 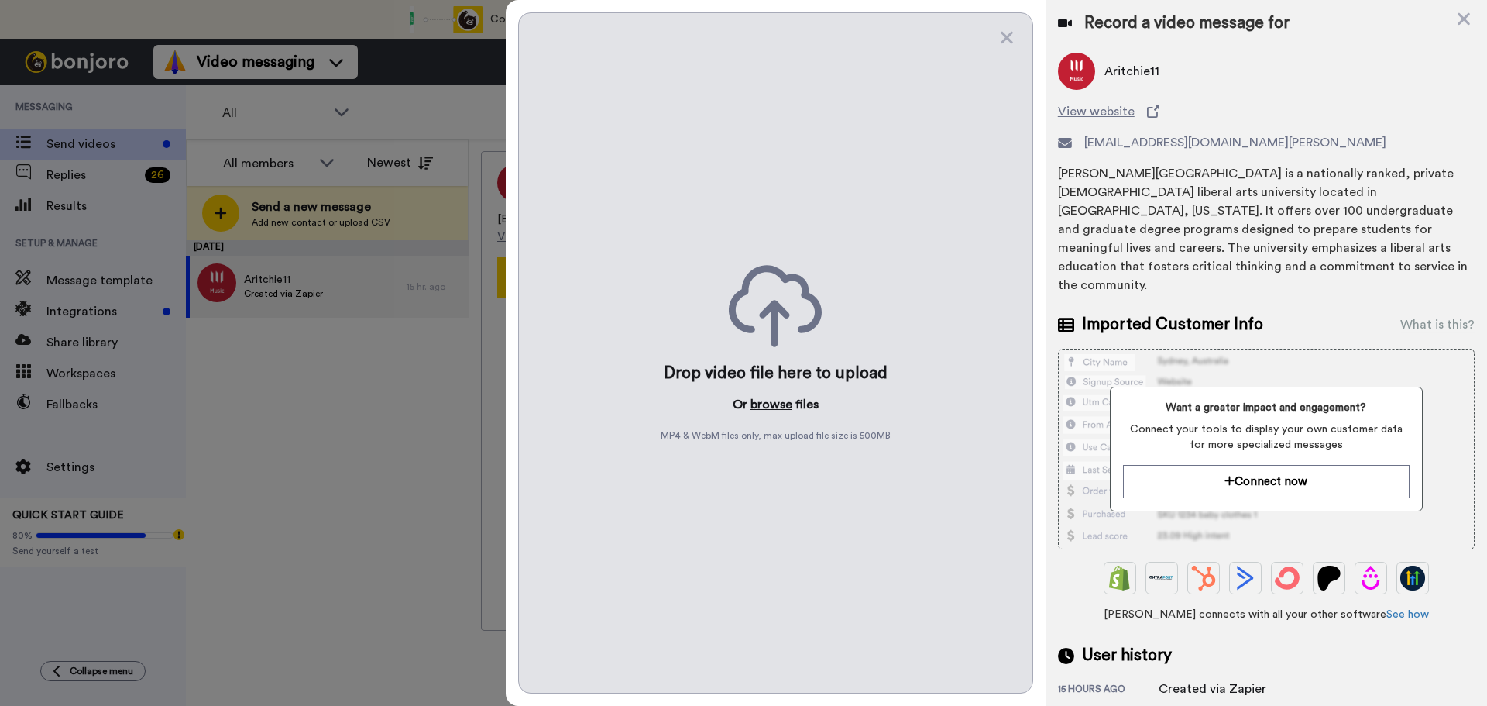 What do you see at coordinates (1108, 690) in the screenshot?
I see `div: 15 hours ago` at bounding box center [1108, 690].